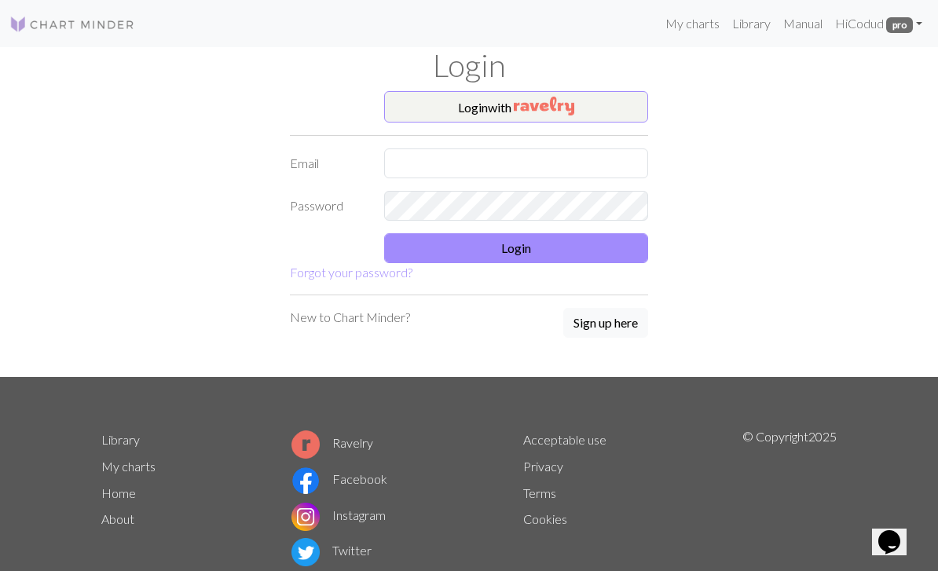 This screenshot has width=938, height=571. I want to click on img: Logo, so click(72, 24).